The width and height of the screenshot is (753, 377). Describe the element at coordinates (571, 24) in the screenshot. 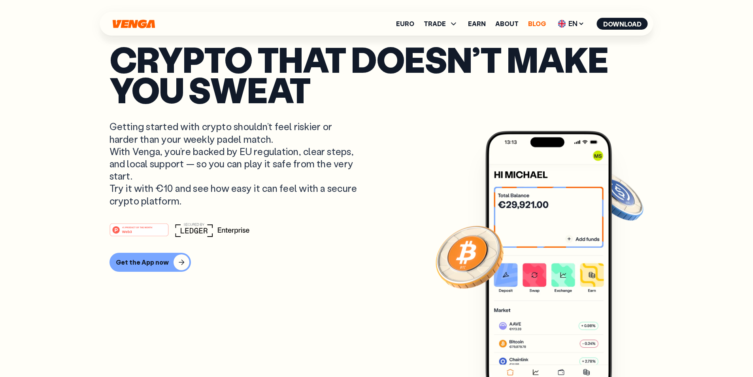

I see `span: EN` at that location.